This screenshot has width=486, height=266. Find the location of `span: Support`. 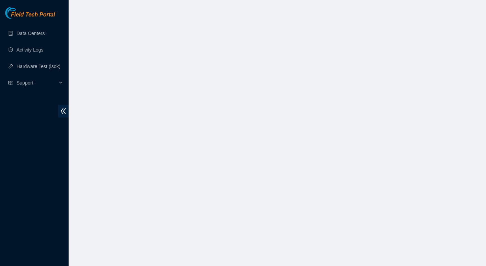

span: Support is located at coordinates (37, 83).